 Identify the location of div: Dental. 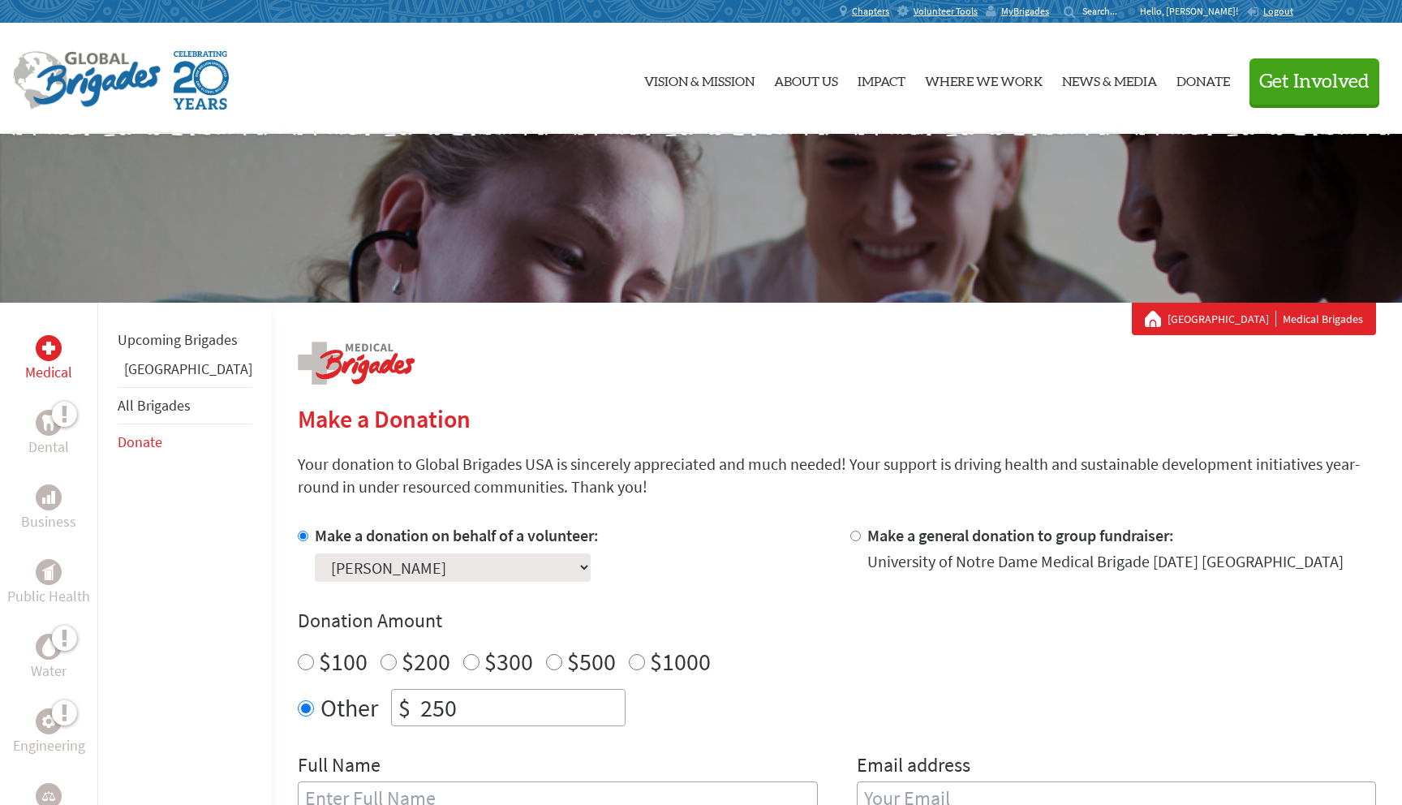
(49, 423).